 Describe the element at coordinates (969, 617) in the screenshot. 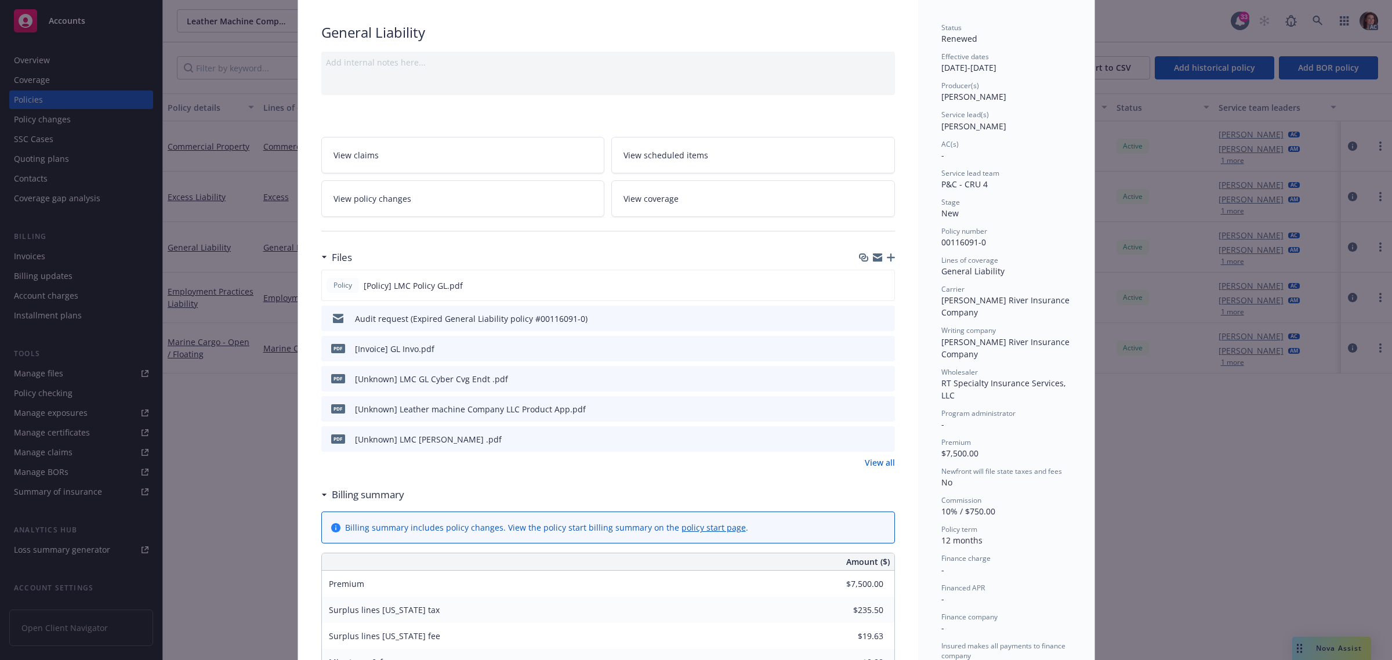

I see `span: Finance company` at that location.